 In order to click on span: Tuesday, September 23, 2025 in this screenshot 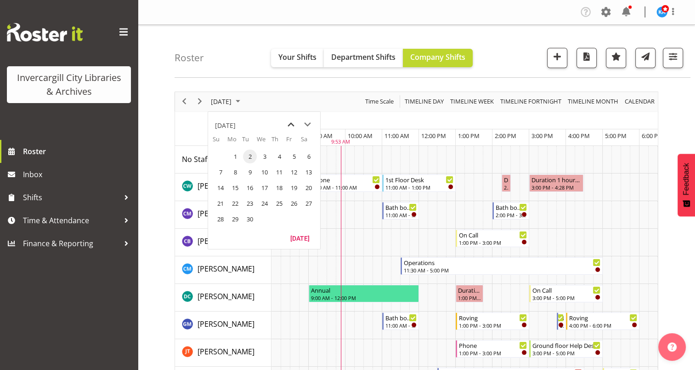, I will do `click(250, 203)`.